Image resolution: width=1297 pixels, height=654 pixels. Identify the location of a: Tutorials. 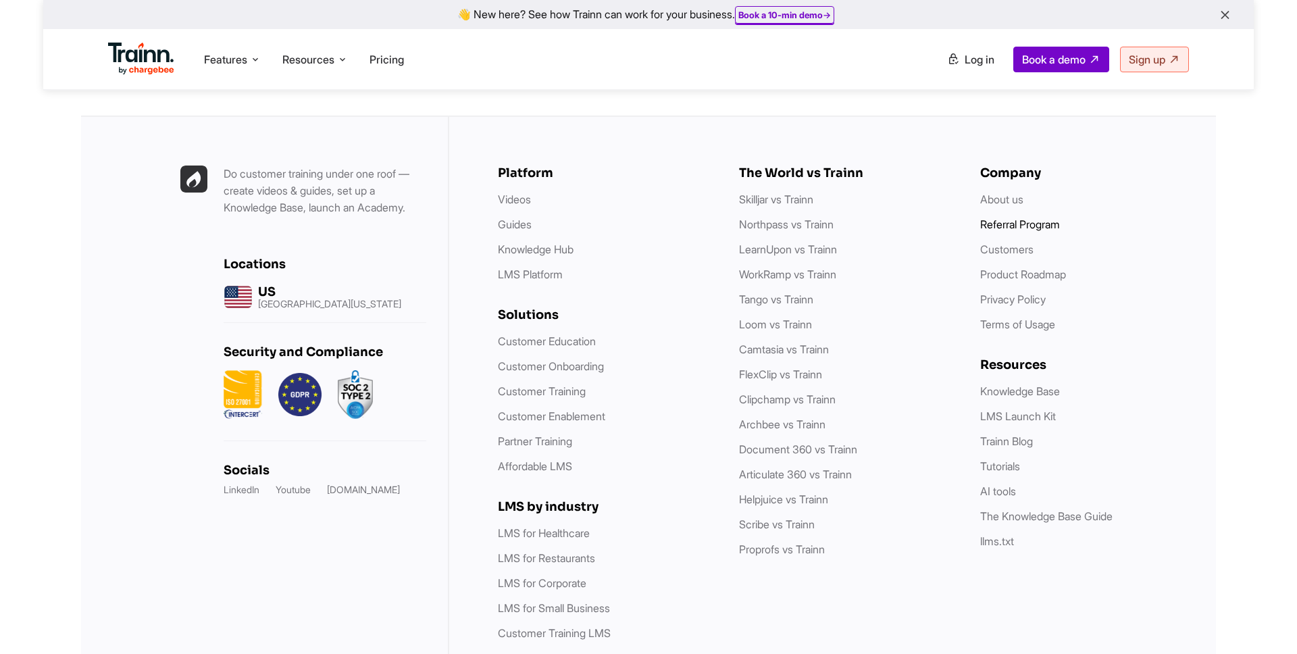
(1000, 466).